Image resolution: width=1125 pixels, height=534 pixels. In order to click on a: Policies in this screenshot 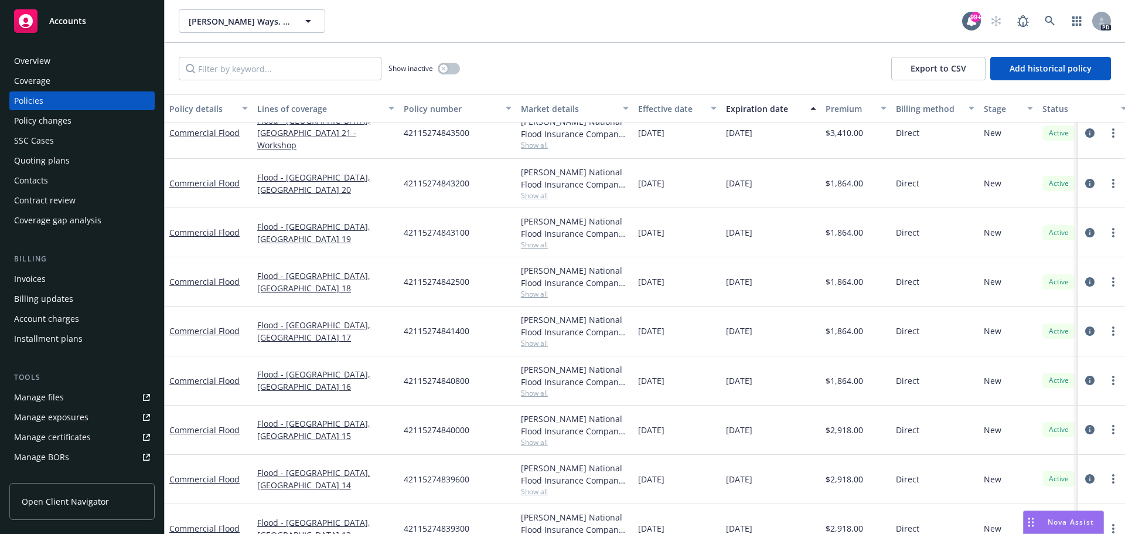, I will do `click(82, 101)`.